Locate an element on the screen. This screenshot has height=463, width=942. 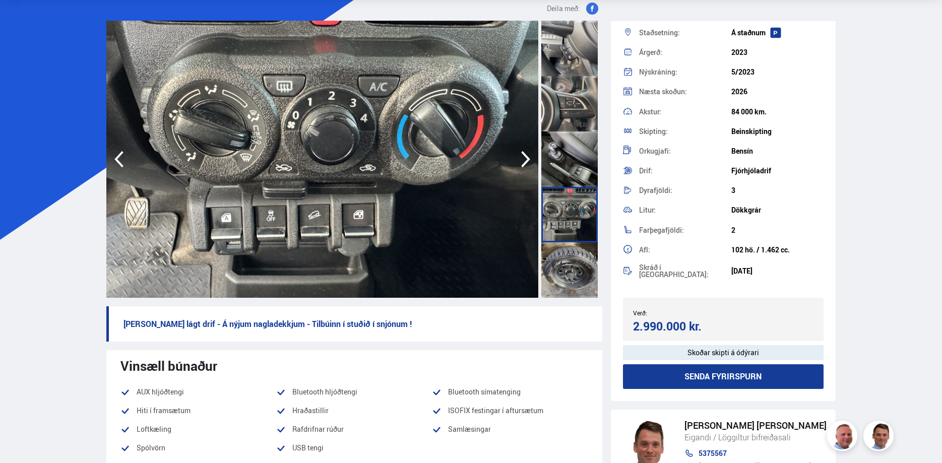
div: Drif: is located at coordinates (685, 171).